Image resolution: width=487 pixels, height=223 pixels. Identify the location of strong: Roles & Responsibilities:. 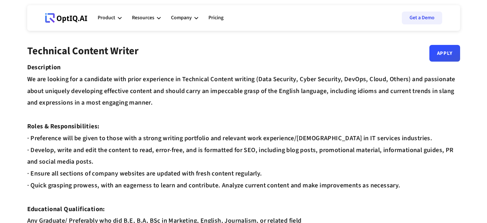
(63, 126).